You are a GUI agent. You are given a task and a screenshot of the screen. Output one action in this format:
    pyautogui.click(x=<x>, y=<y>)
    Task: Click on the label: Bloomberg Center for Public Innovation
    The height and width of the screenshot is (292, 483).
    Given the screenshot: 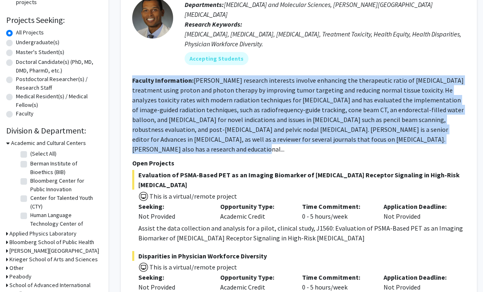 What is the action you would take?
    pyautogui.click(x=64, y=185)
    